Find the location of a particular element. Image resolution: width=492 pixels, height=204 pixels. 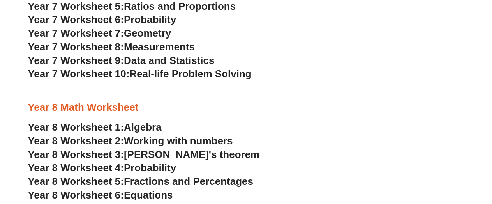

div: Chat Widget is located at coordinates (427, 160).